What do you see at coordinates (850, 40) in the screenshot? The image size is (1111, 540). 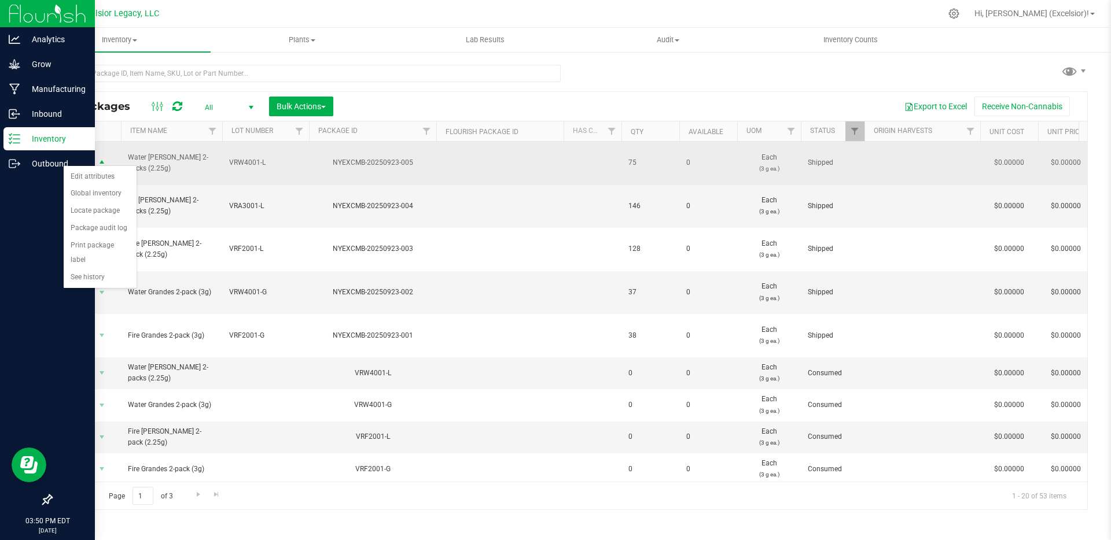 I see `a: Inventory Counts` at bounding box center [850, 40].